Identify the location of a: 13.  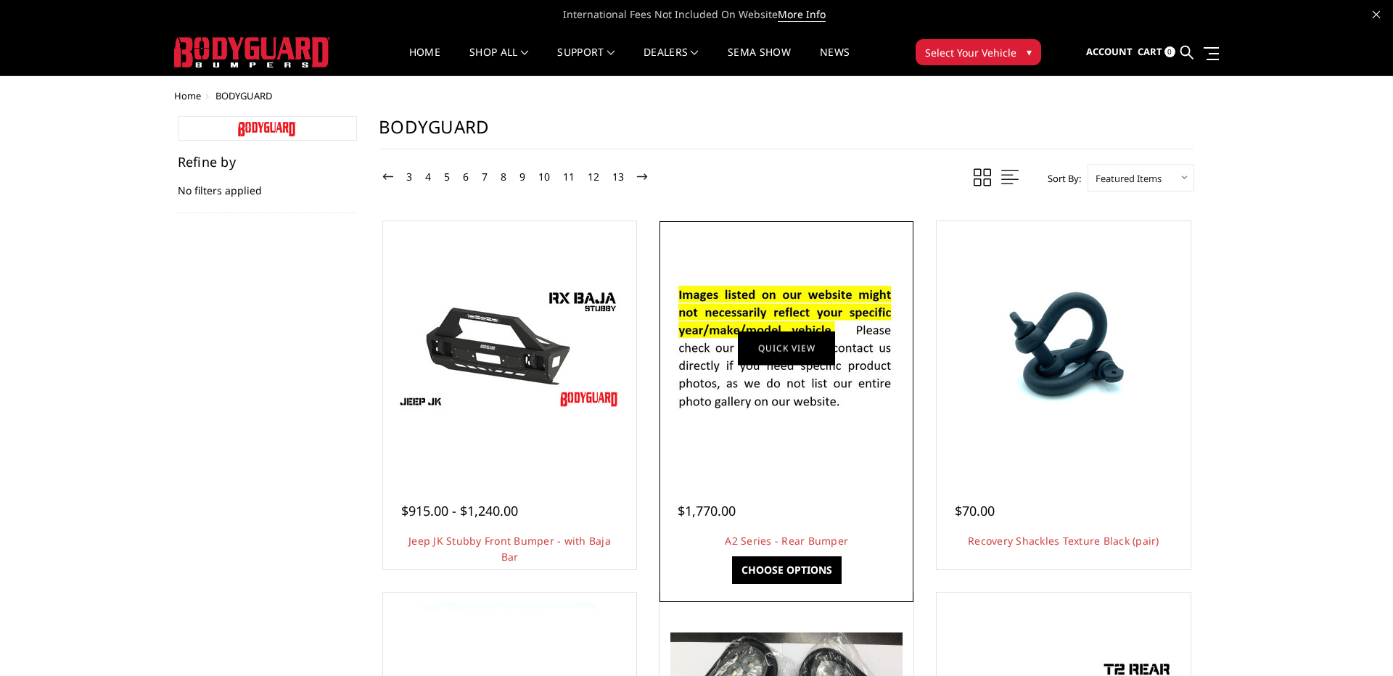
(618, 177).